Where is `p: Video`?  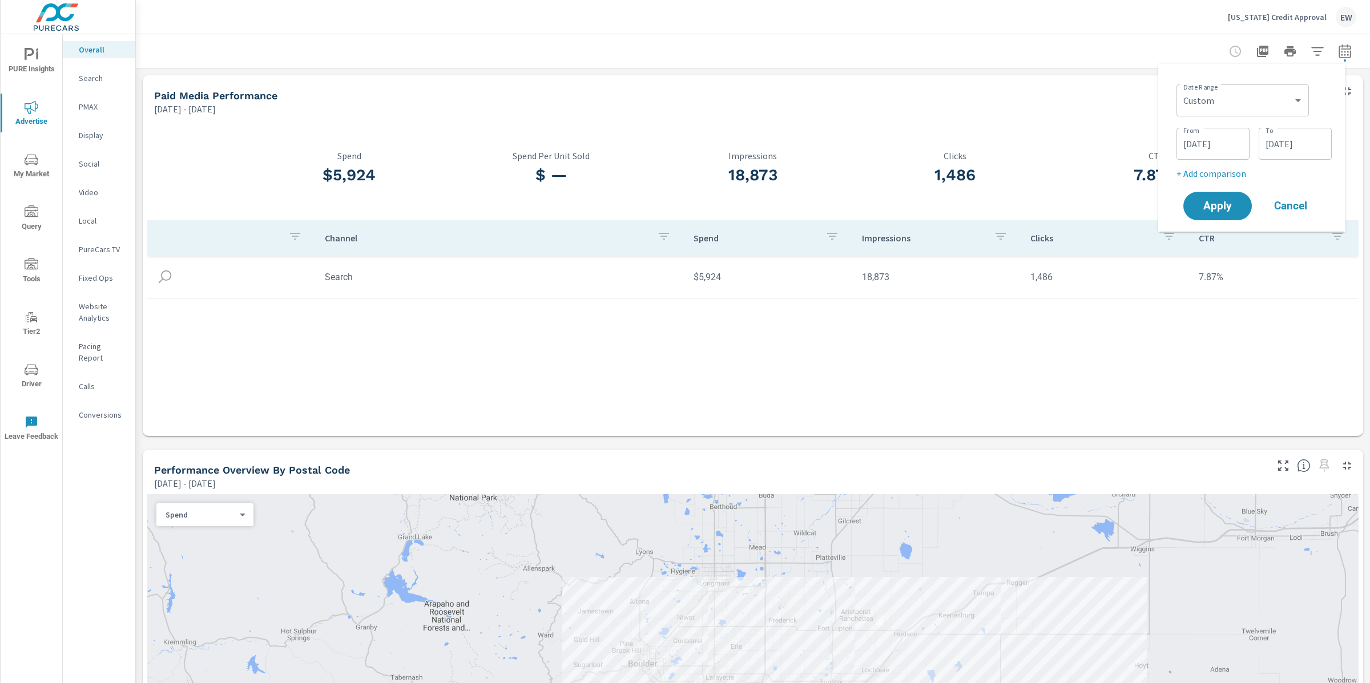
p: Video is located at coordinates (102, 192).